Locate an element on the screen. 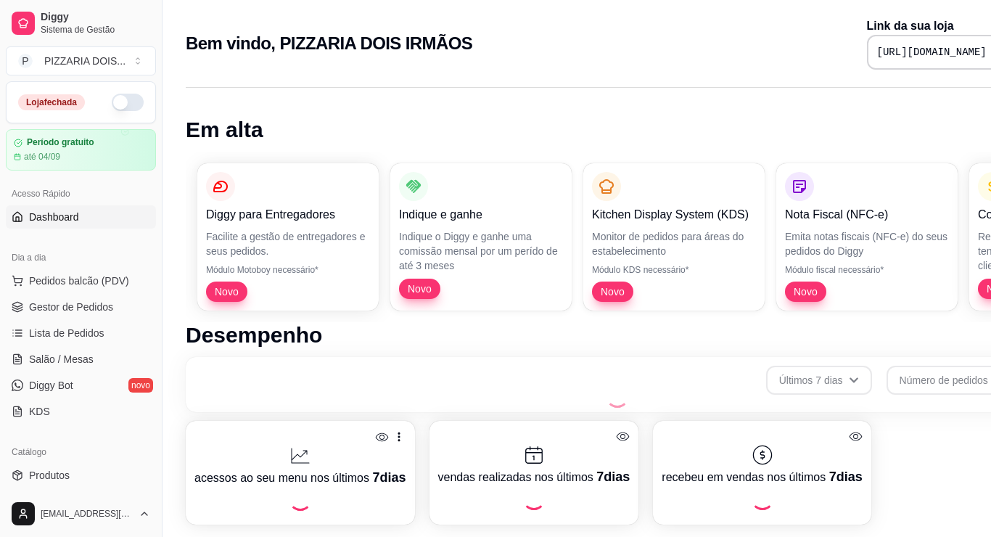 Image resolution: width=991 pixels, height=537 pixels. span: Dashboard is located at coordinates (54, 217).